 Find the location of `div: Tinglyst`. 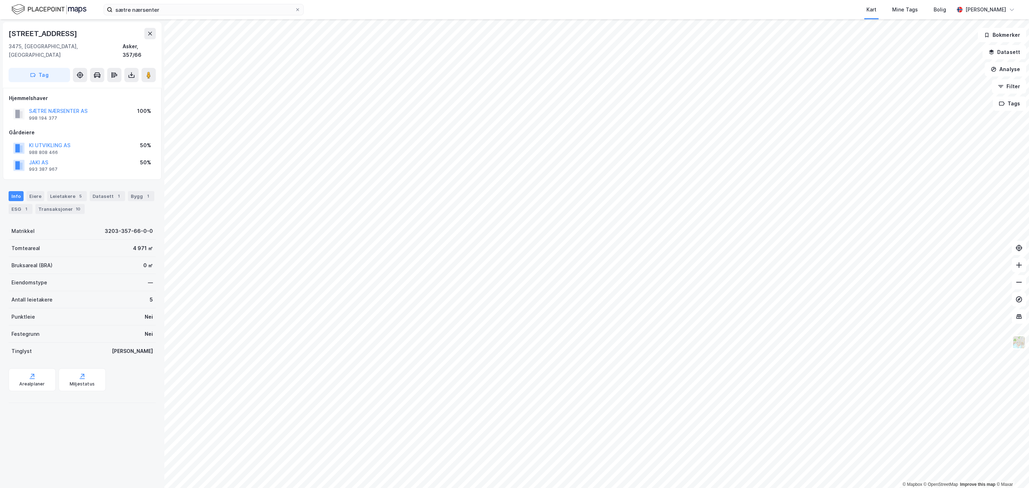

div: Tinglyst is located at coordinates (21, 351).